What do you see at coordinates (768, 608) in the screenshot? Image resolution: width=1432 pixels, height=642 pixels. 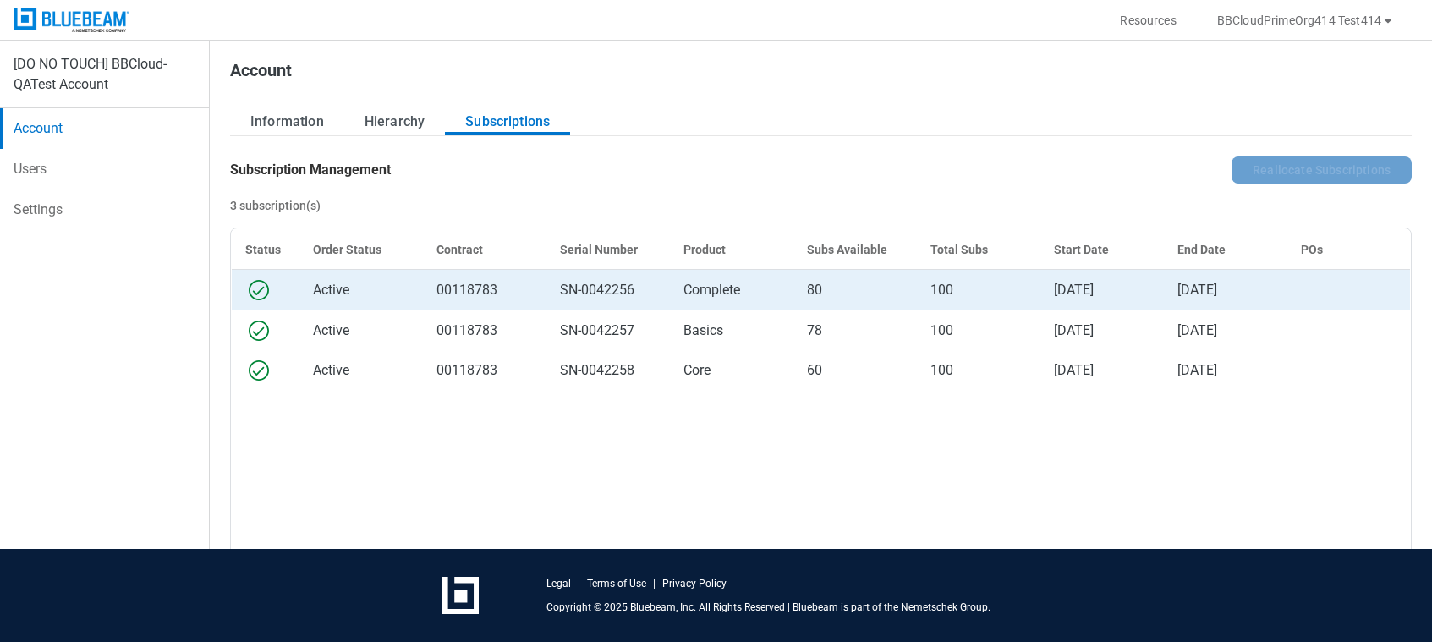 I see `p: Copyright © 2025 Bluebeam, Inc. All Rights Reserved | Bluebeam is part of the Nemetschek Group.` at bounding box center [768, 608].